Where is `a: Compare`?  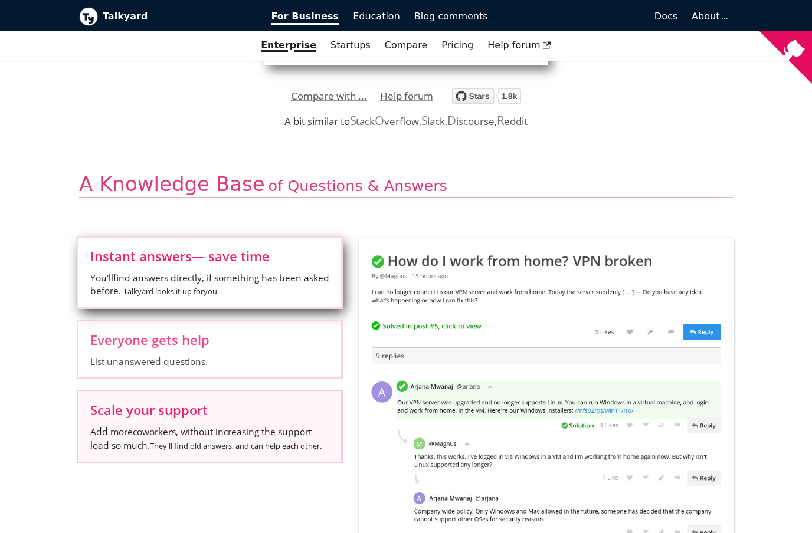 a: Compare is located at coordinates (406, 45).